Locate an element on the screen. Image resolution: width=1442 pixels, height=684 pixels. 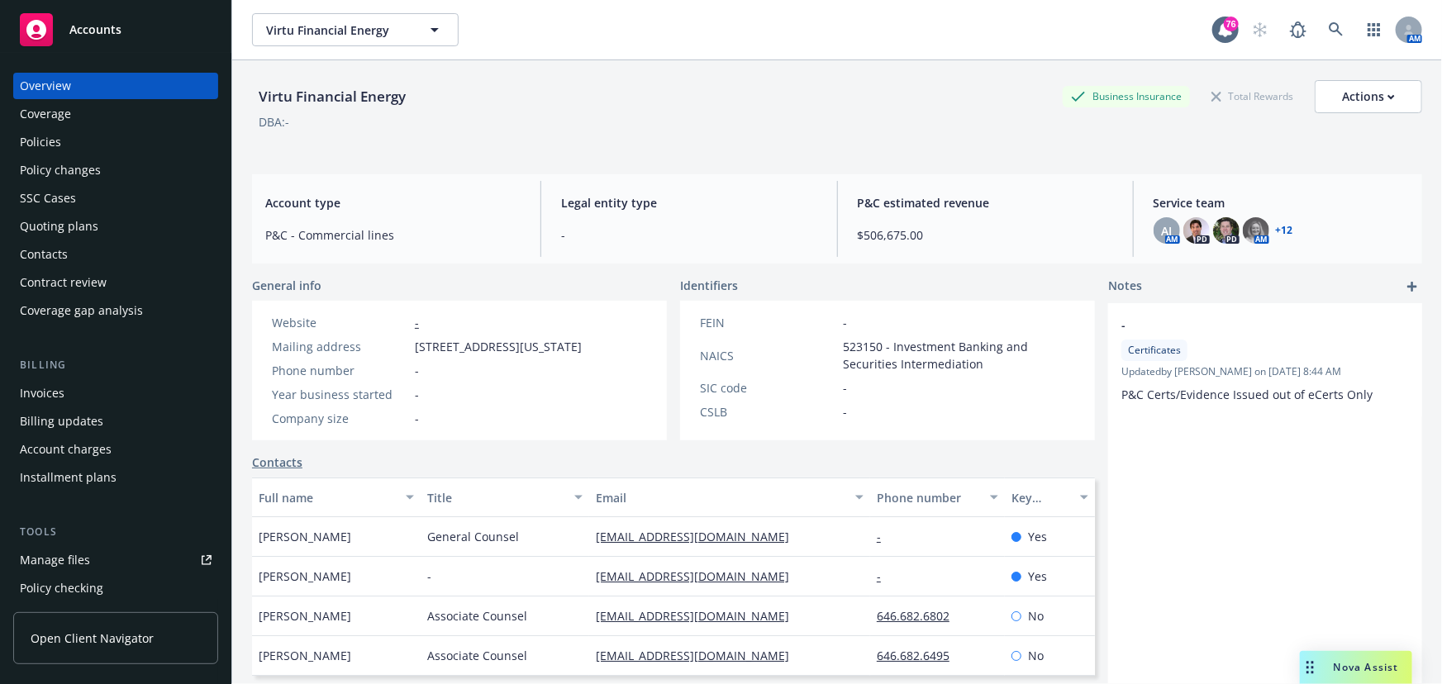
div: CSLB is located at coordinates (768, 411).